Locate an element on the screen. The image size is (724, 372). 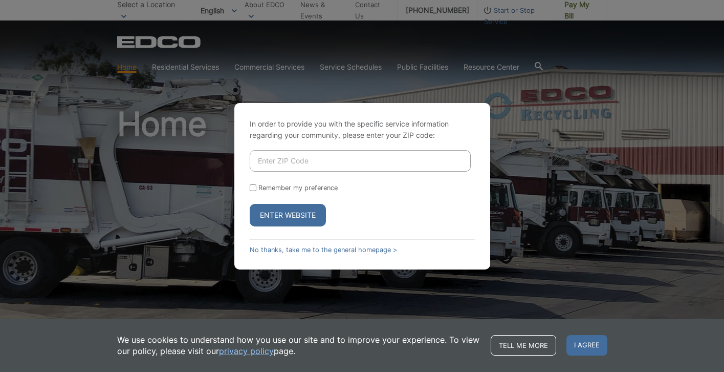
a: No thanks, take me to the general homepage > is located at coordinates (324, 249).